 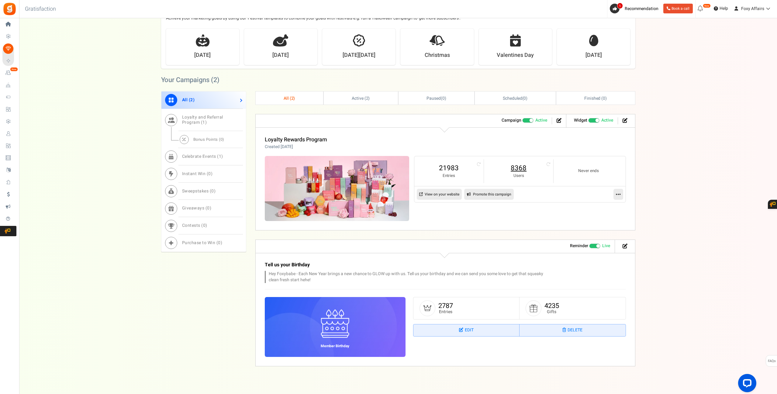 I want to click on small: Gifts, so click(x=551, y=311).